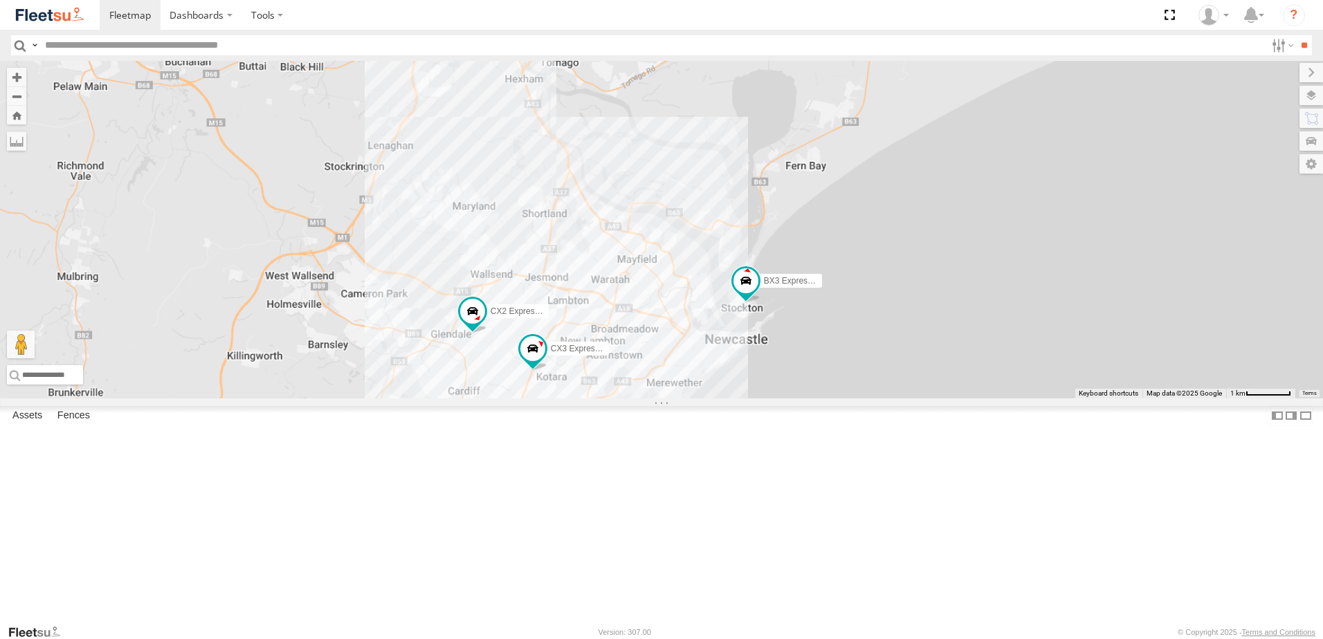 Image resolution: width=1323 pixels, height=639 pixels. Describe the element at coordinates (1184, 393) in the screenshot. I see `span: Map data ©2025 Google` at that location.